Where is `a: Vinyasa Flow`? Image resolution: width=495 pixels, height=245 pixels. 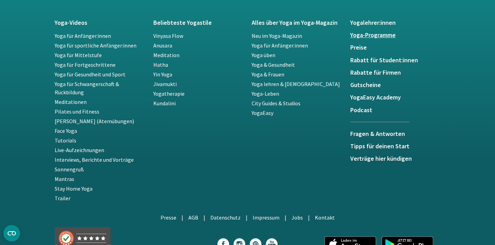 a: Vinyasa Flow is located at coordinates (168, 36).